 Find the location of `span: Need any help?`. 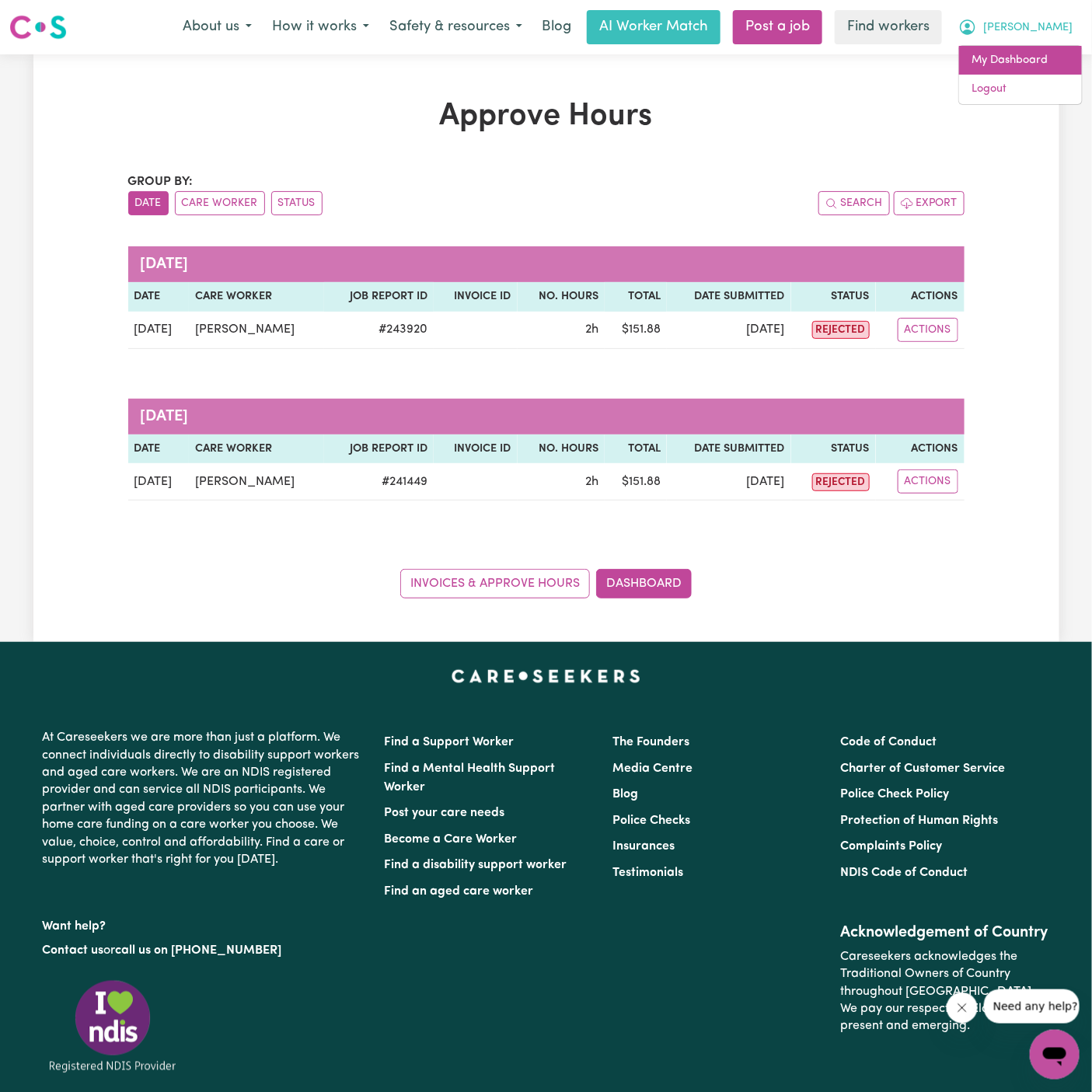

span: Need any help? is located at coordinates (51, 17).